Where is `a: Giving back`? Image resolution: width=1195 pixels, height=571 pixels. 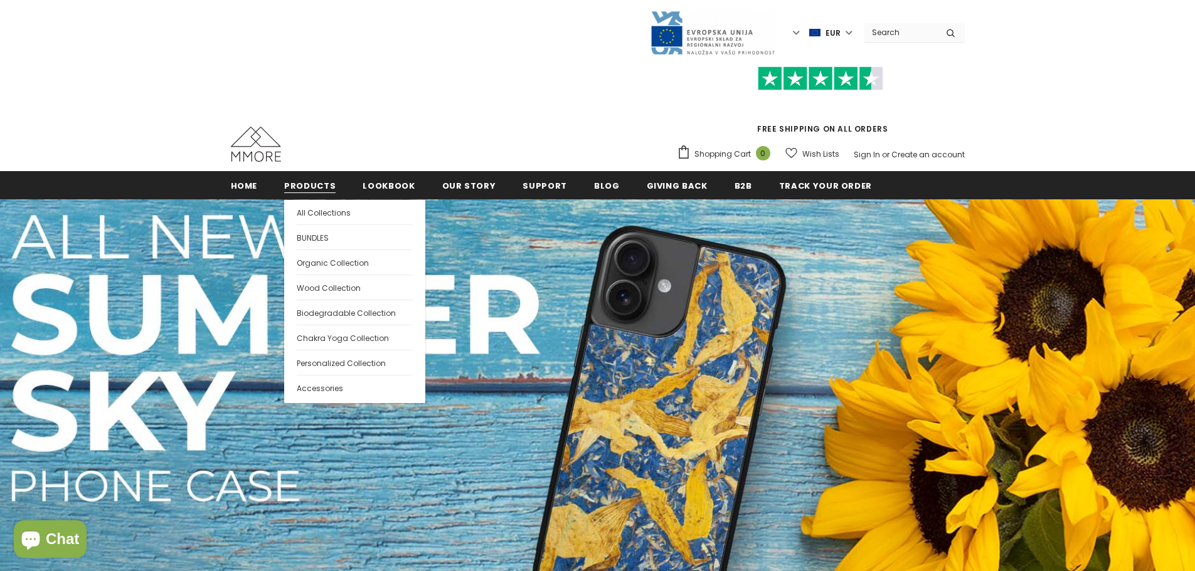
a: Giving back is located at coordinates (677, 185).